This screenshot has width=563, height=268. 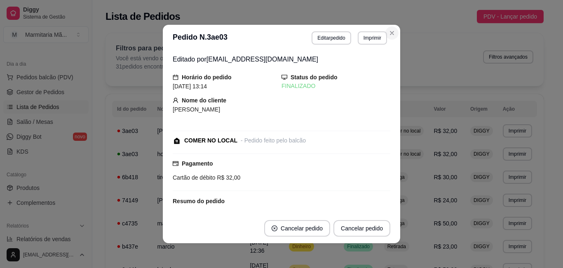 What do you see at coordinates (331, 38) in the screenshot?
I see `button: Editarpedido` at bounding box center [331, 38].